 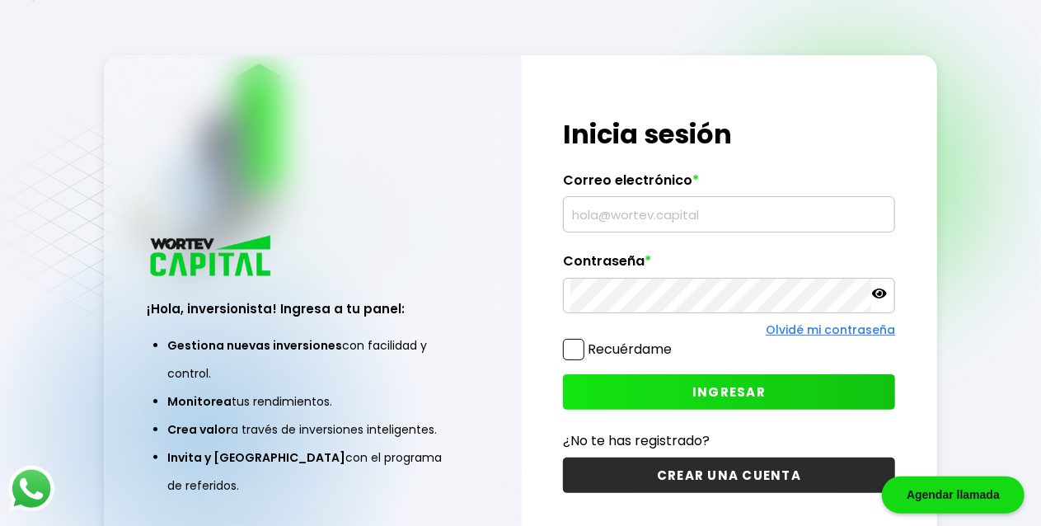 I want to click on input: hola@wortev.capital, so click(x=729, y=214).